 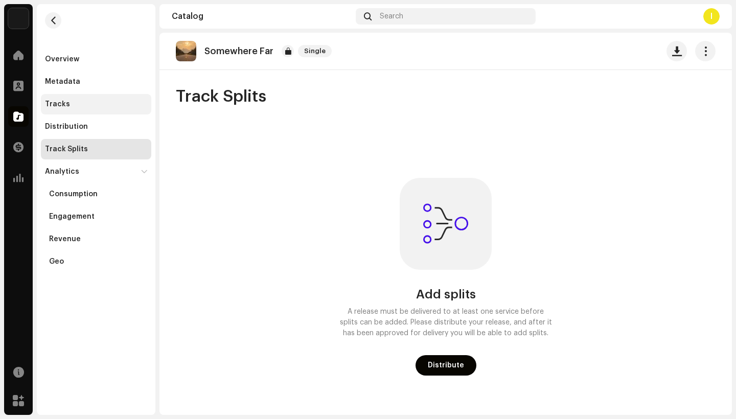 What do you see at coordinates (446, 294) in the screenshot?
I see `div: Add splits` at bounding box center [446, 294].